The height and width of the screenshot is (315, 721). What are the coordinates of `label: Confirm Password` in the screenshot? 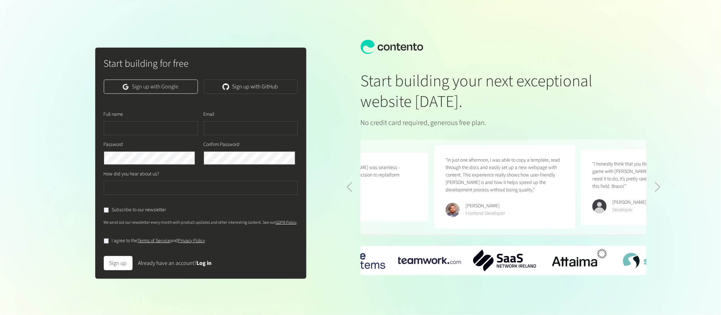 It's located at (222, 145).